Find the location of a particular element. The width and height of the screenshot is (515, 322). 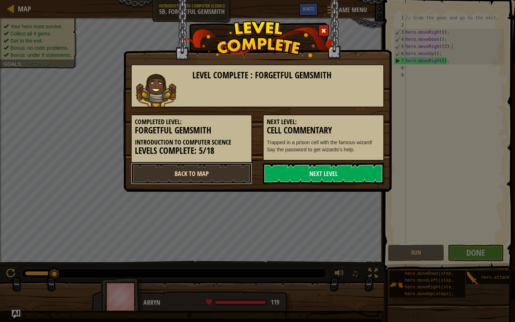

a: Back to Map is located at coordinates (191, 173).